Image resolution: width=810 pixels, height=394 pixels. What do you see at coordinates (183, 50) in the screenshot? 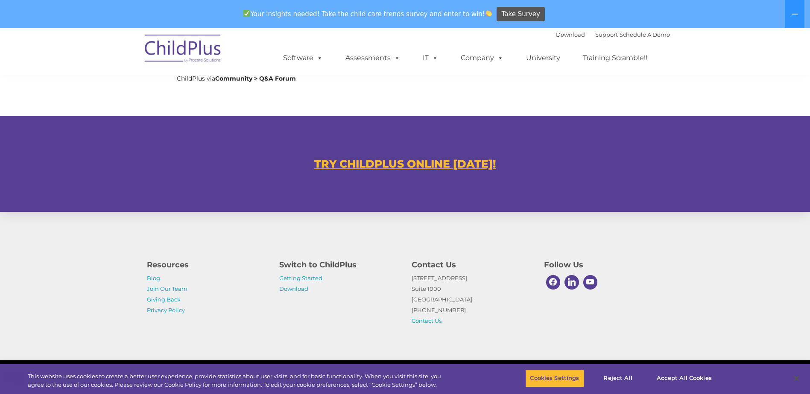
I see `img: ChildPlus by Procare Solutions` at bounding box center [183, 50].